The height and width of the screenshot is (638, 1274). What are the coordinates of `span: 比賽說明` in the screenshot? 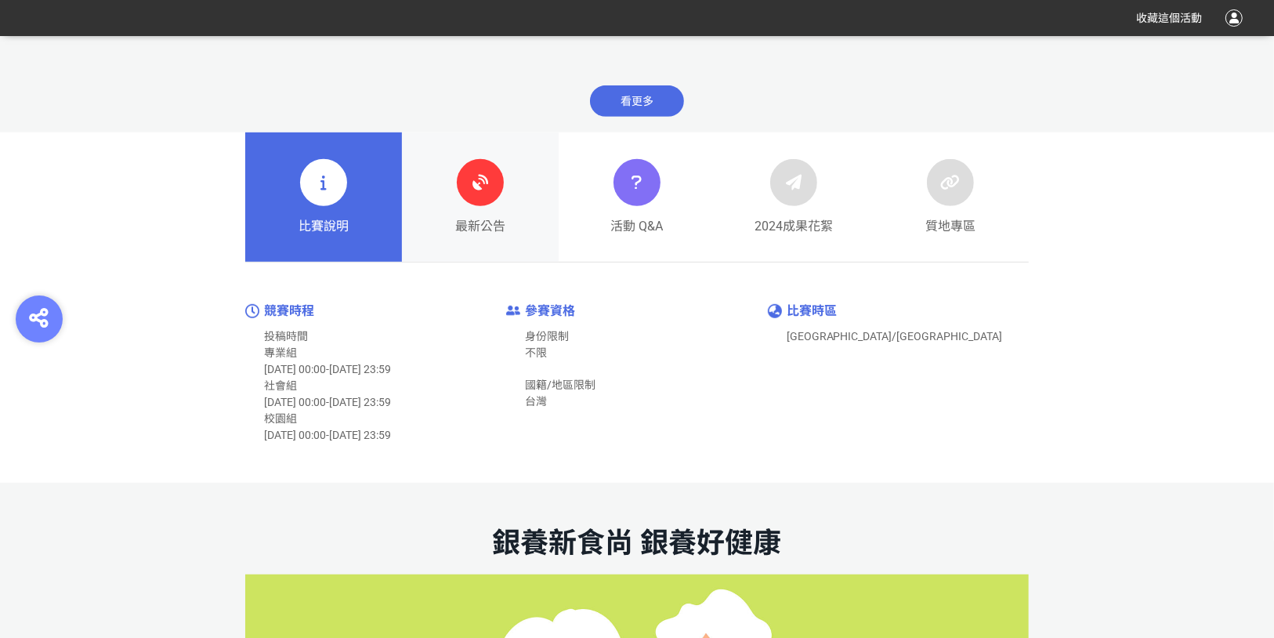 It's located at (324, 226).